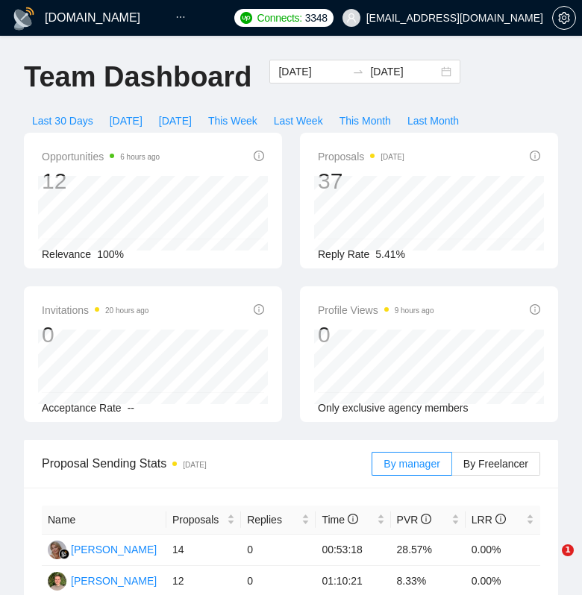 Image resolution: width=582 pixels, height=595 pixels. I want to click on span: Replies, so click(272, 520).